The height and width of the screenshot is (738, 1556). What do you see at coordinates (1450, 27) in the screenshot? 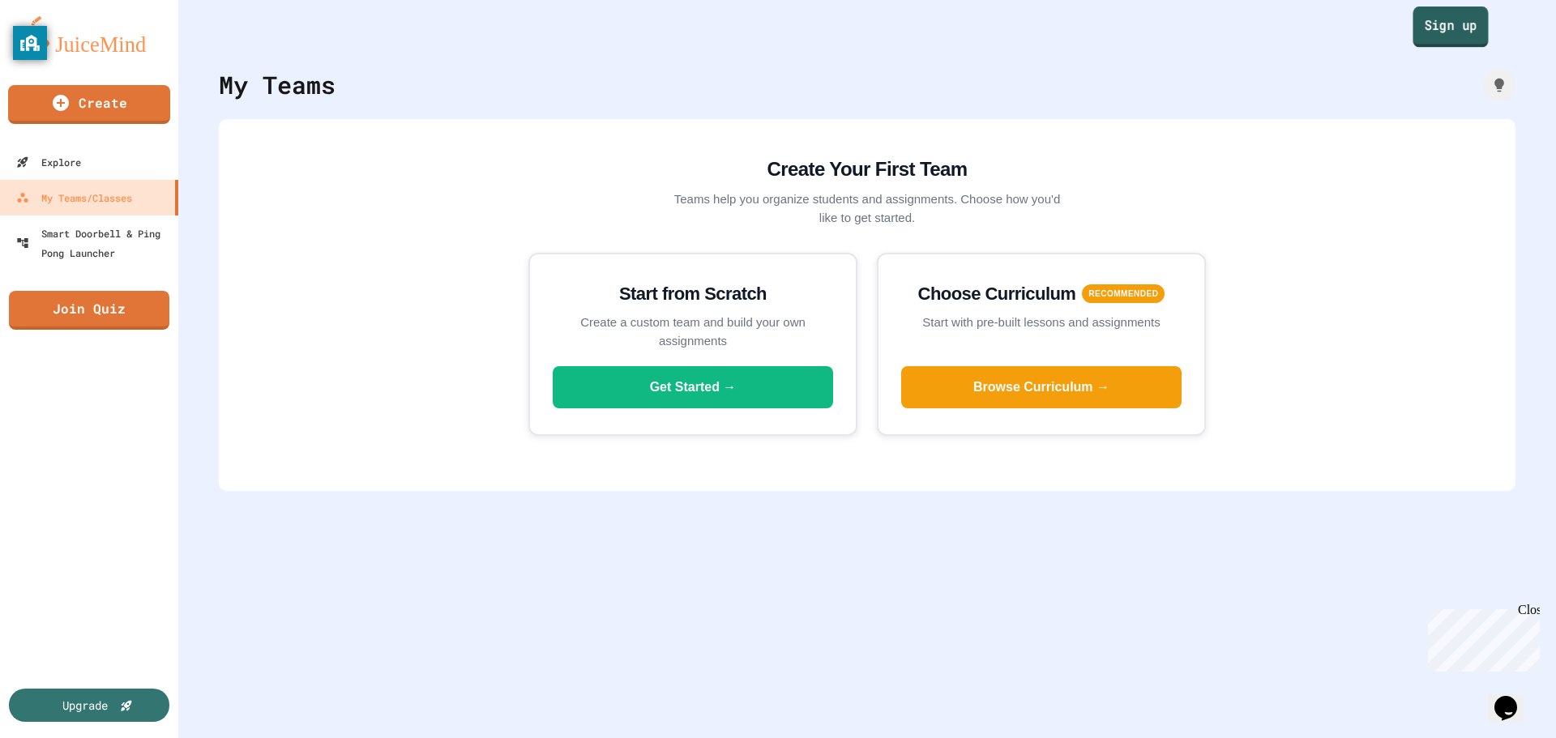
I see `a: Sign up` at bounding box center [1450, 27].